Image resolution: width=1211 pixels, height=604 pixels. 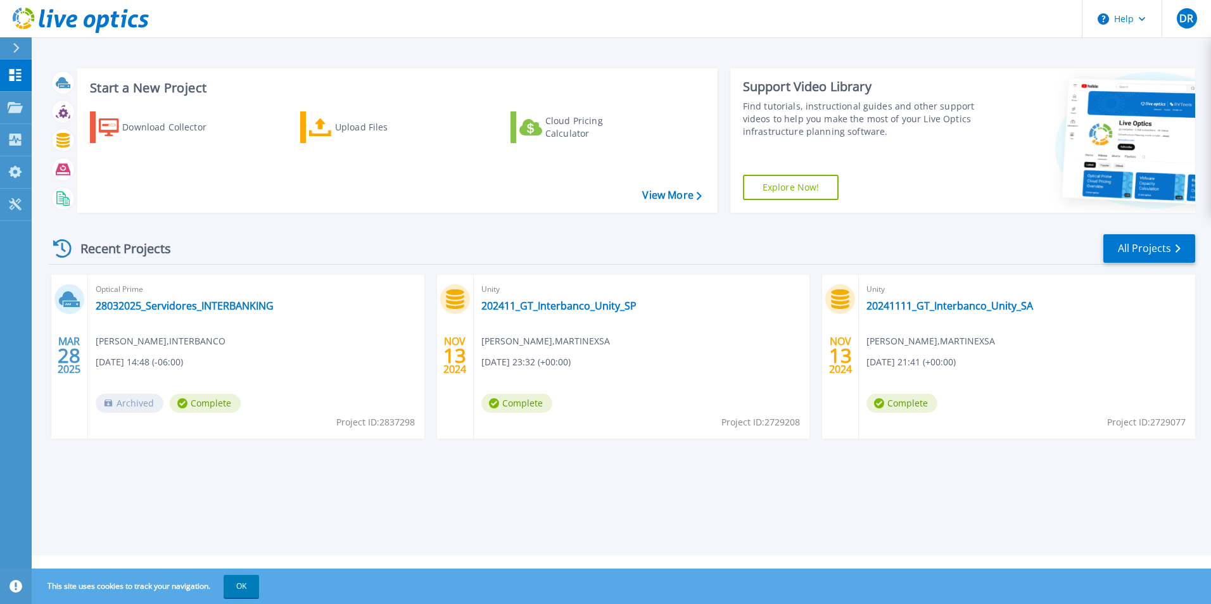 I want to click on h3: Start a New Project, so click(x=395, y=88).